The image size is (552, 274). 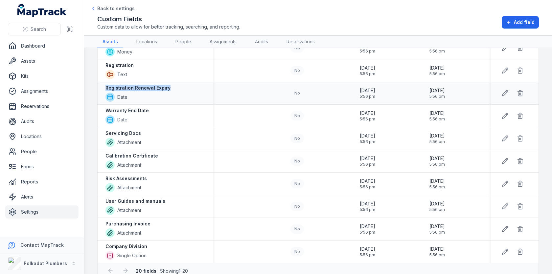 What do you see at coordinates (520, 22) in the screenshot?
I see `button: Add field` at bounding box center [520, 22].